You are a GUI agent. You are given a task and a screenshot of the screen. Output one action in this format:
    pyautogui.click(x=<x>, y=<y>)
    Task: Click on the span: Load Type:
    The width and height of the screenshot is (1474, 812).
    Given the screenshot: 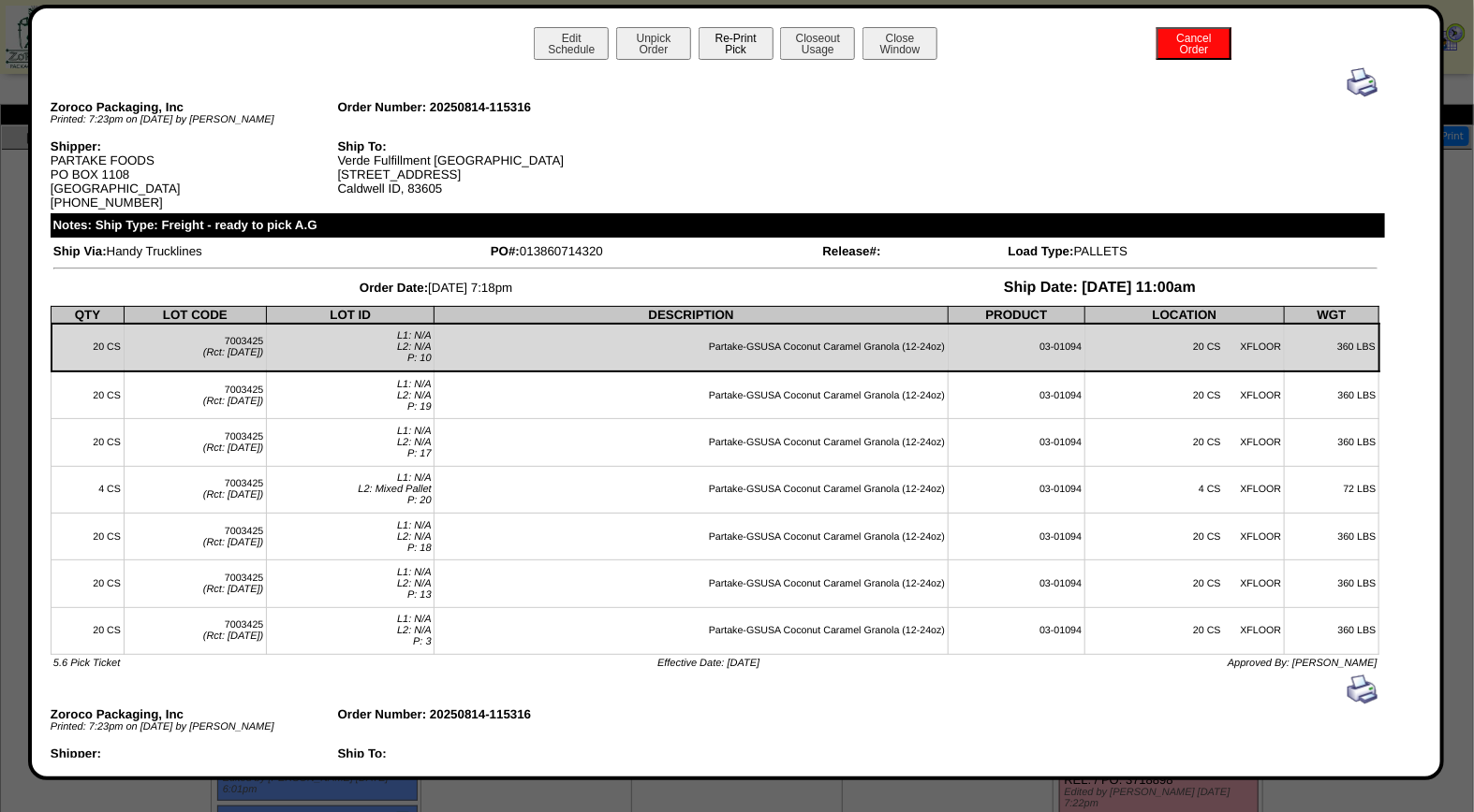 What is the action you would take?
    pyautogui.click(x=1041, y=250)
    